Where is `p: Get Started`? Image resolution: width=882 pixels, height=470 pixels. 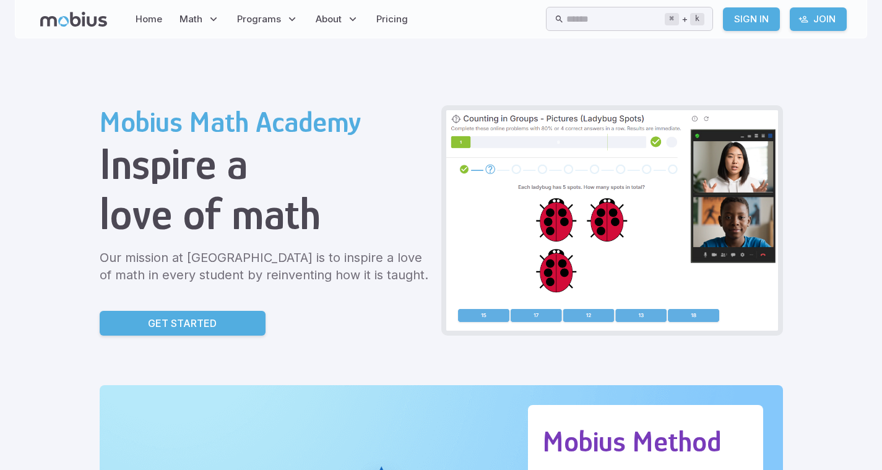
p: Get Started is located at coordinates (182, 323).